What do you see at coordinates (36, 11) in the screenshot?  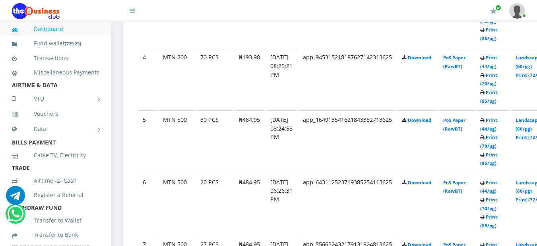 I see `img: Logo` at bounding box center [36, 11].